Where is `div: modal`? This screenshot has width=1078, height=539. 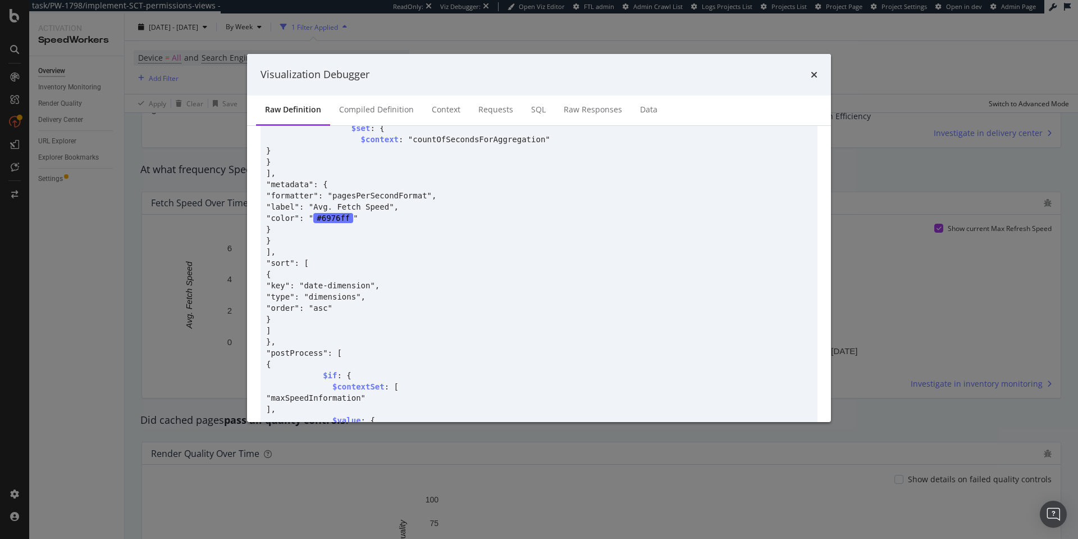 div: modal is located at coordinates (539, 238).